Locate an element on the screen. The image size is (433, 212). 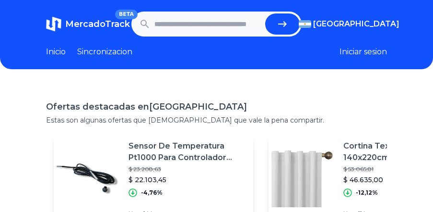
img: Argentina is located at coordinates (305, 24).